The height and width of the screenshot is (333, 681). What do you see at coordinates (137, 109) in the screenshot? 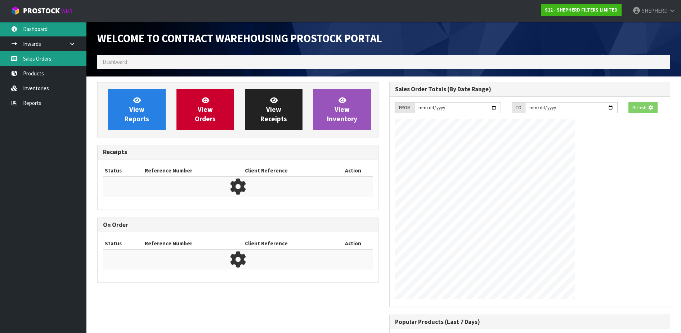
I see `span: View Reports` at bounding box center [137, 109].